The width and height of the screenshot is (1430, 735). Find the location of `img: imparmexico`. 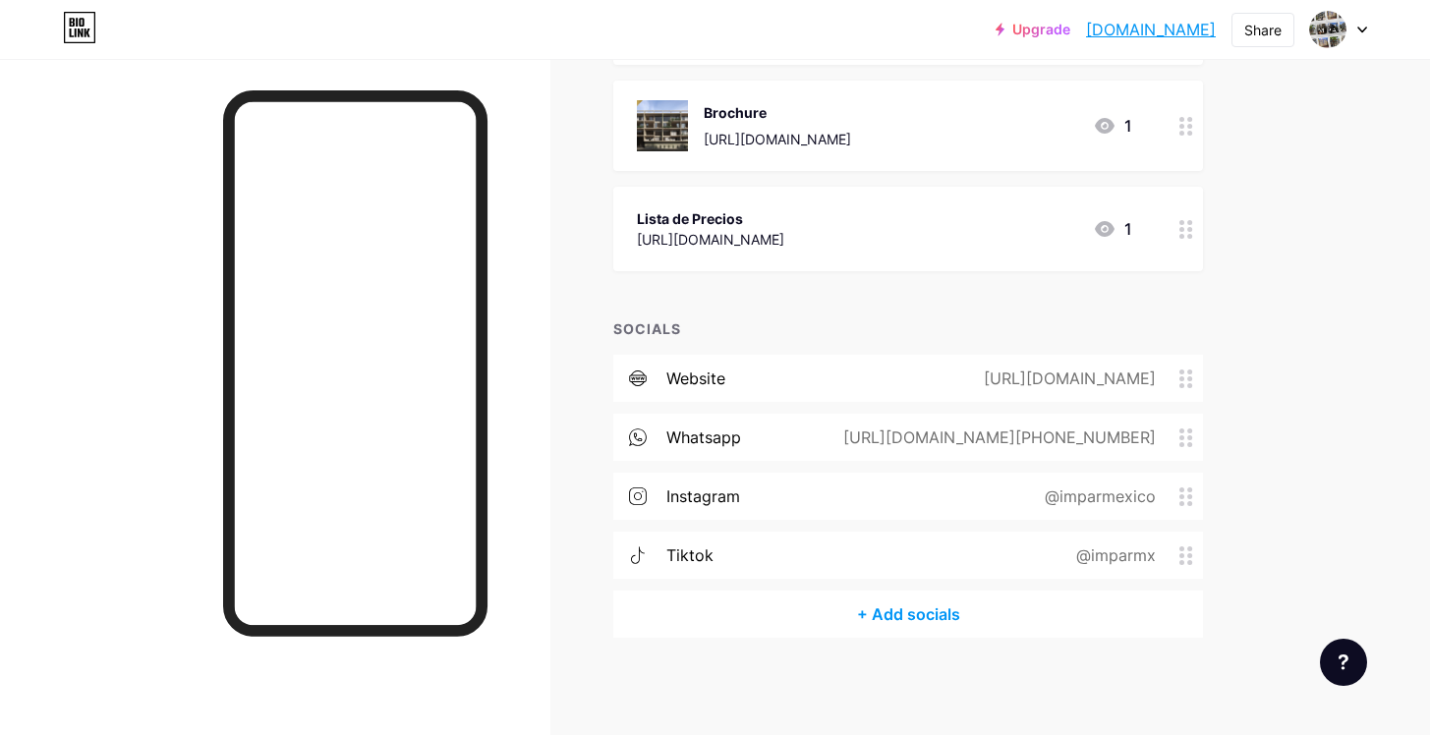

img: imparmexico is located at coordinates (1327, 29).